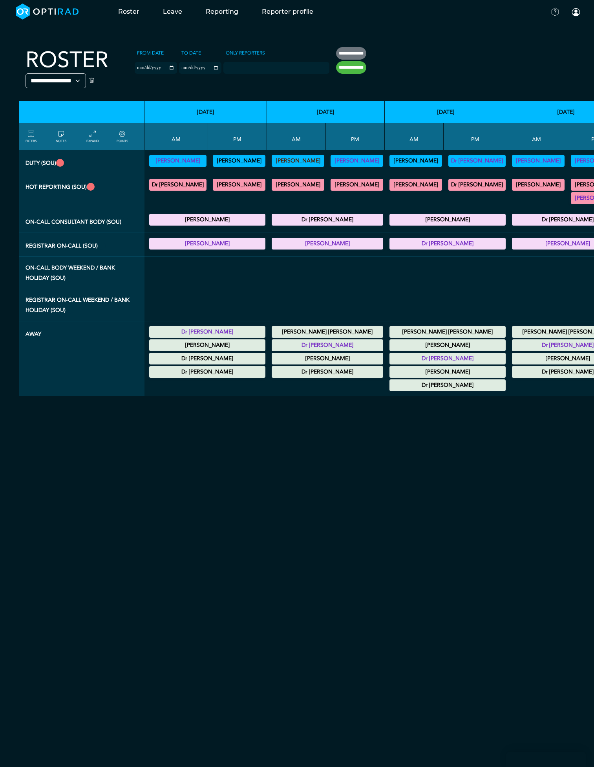 This screenshot has height=767, width=594. Describe the element at coordinates (191, 53) in the screenshot. I see `label: To date` at that location.